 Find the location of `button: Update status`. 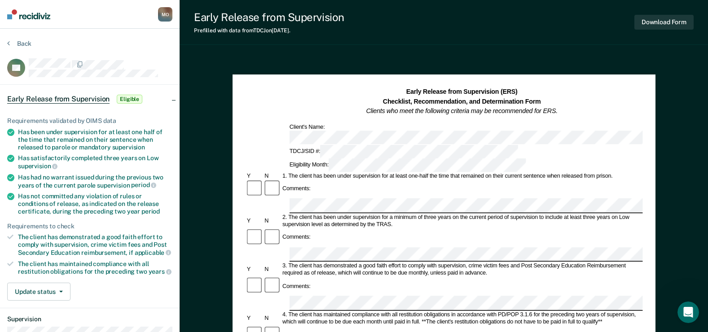

button: Update status is located at coordinates (39, 292).